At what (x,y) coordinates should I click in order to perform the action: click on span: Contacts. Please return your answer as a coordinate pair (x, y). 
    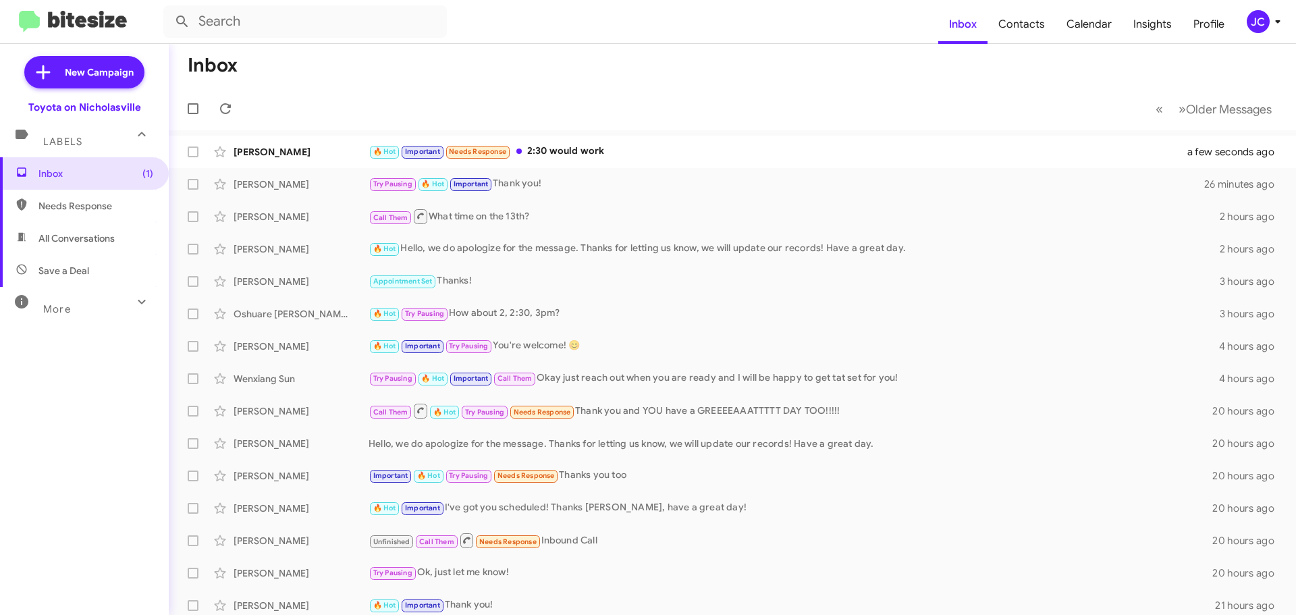
    Looking at the image, I should click on (1021, 24).